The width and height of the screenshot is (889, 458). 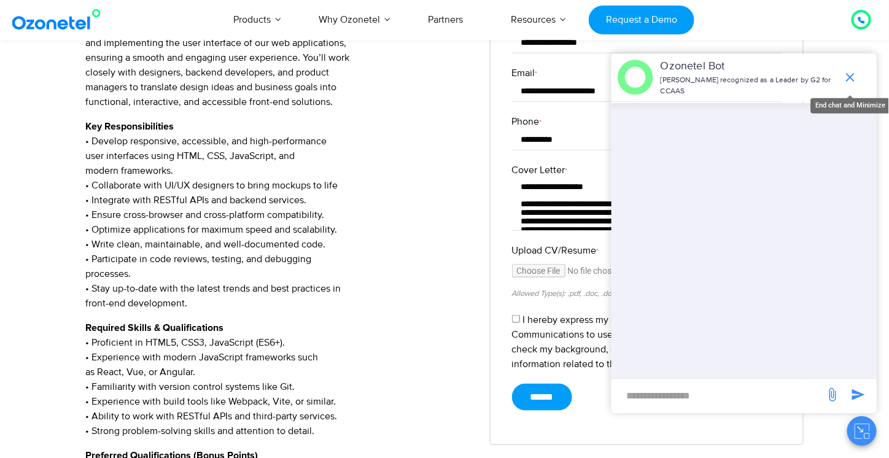 What do you see at coordinates (647, 122) in the screenshot?
I see `label: Phone` at bounding box center [647, 122].